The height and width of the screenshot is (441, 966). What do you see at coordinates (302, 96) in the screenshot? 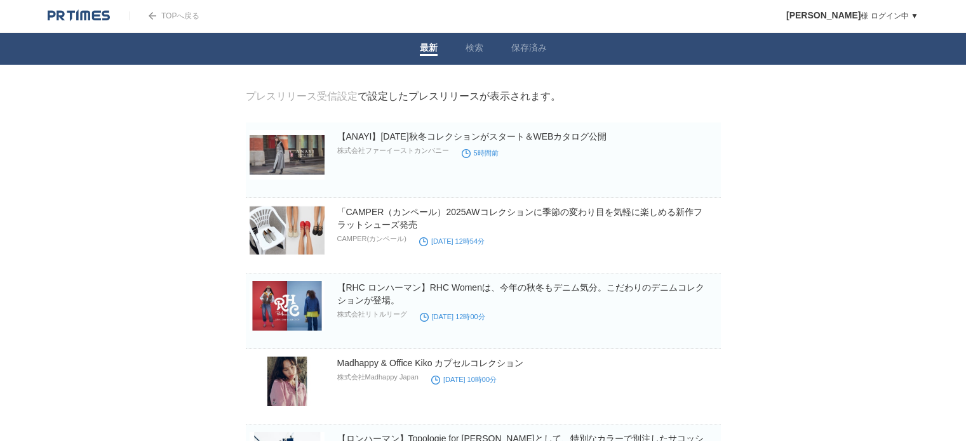
I see `a: プレスリリース受信設定` at bounding box center [302, 96].